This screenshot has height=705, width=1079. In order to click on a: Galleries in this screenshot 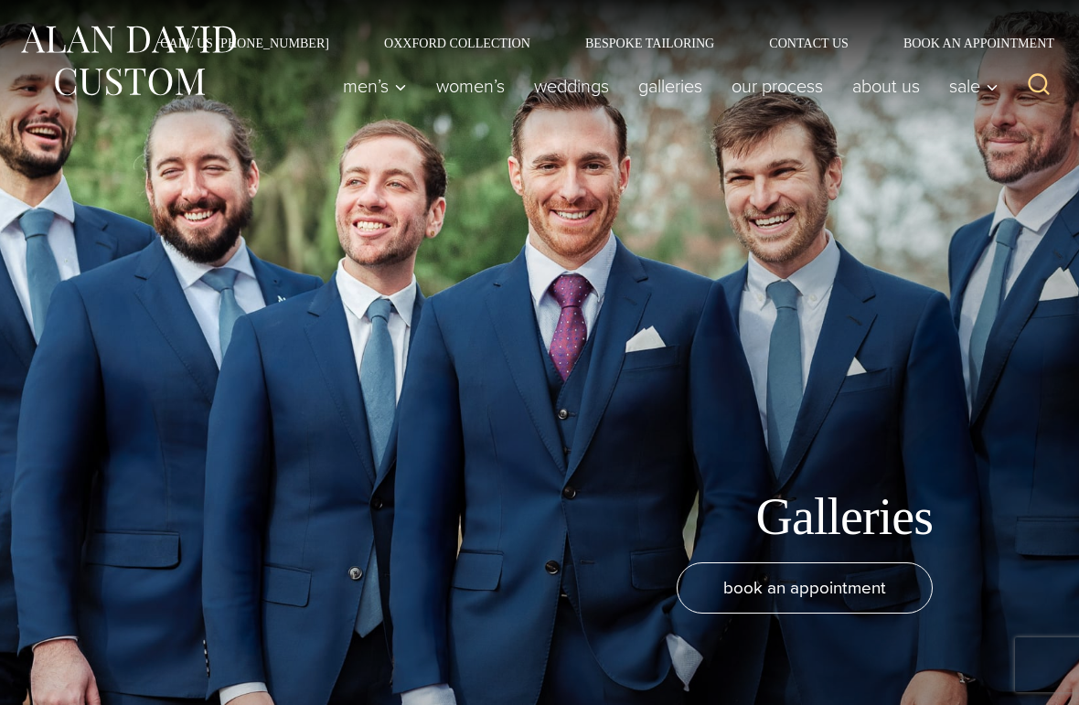, I will do `click(670, 86)`.